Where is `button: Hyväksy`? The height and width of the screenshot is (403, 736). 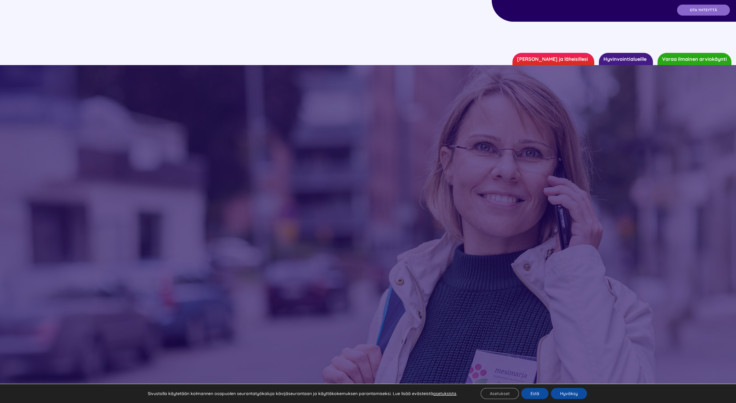 button: Hyväksy is located at coordinates (569, 393).